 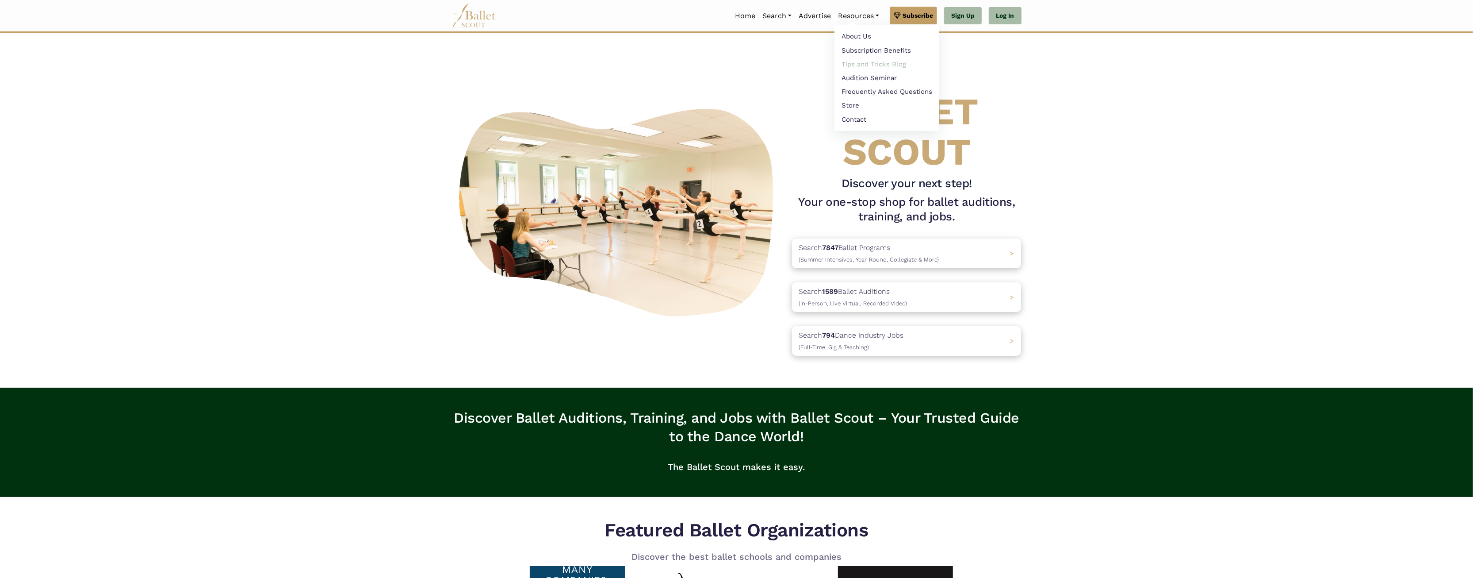 What do you see at coordinates (1005, 16) in the screenshot?
I see `a: Log In` at bounding box center [1005, 16].